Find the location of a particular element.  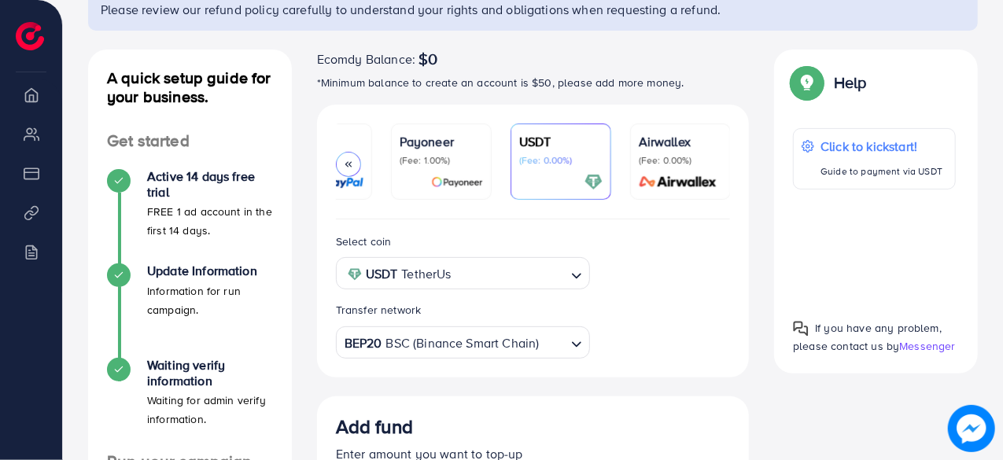

h4: Update Information is located at coordinates (210, 271).